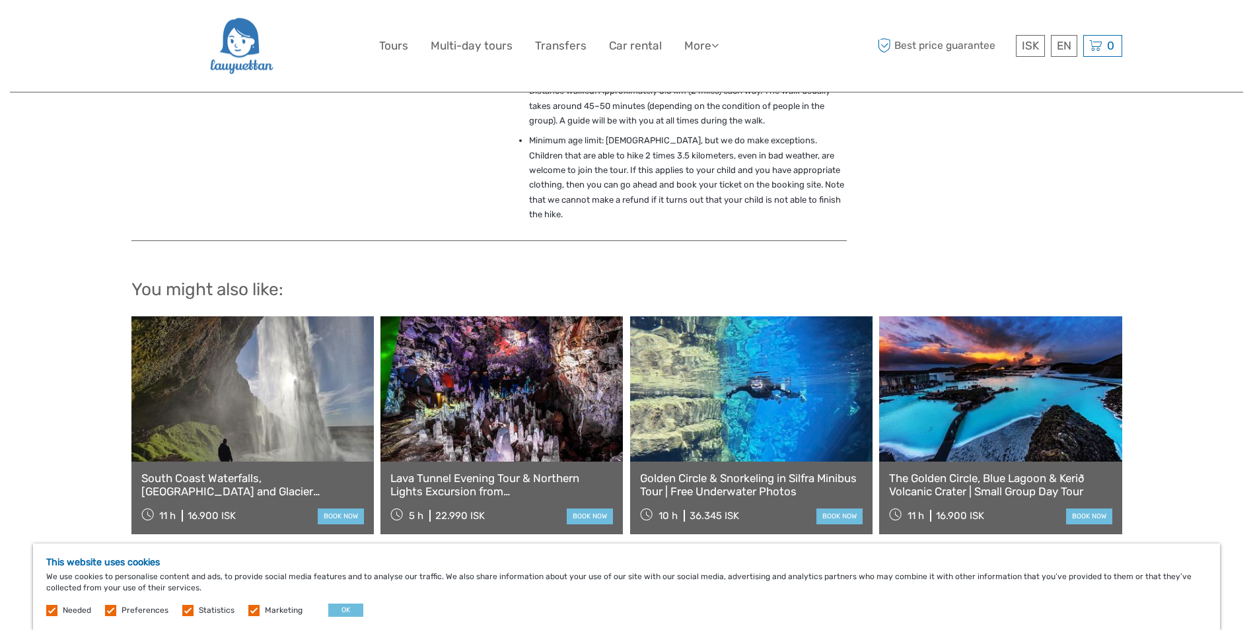 The height and width of the screenshot is (630, 1253). Describe the element at coordinates (283, 610) in the screenshot. I see `label: Marketing` at that location.